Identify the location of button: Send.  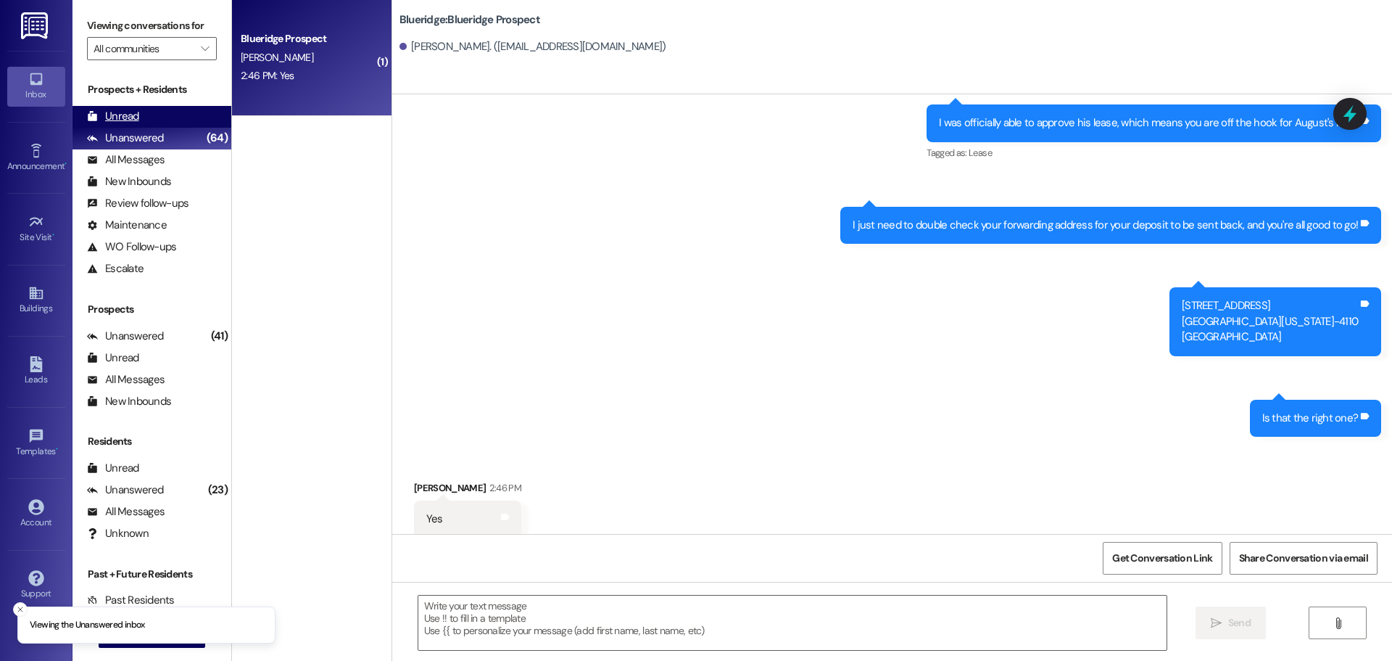
(1231, 622).